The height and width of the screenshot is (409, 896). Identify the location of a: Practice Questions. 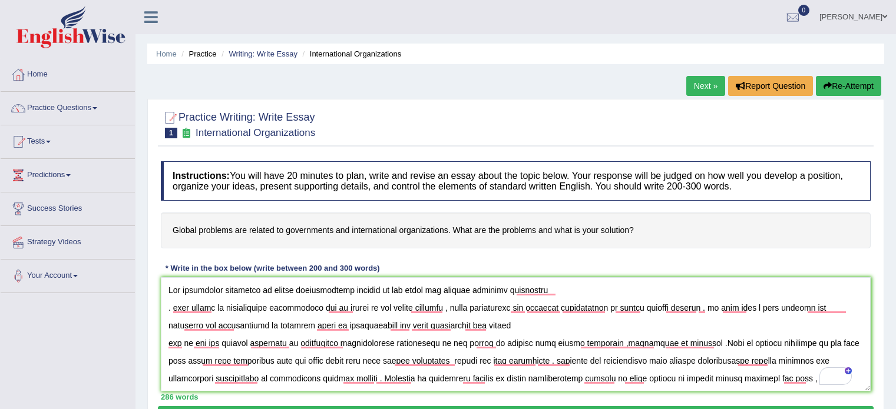
(68, 107).